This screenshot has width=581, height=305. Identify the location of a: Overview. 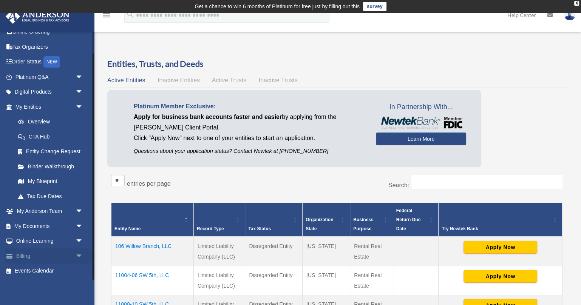
(49, 122).